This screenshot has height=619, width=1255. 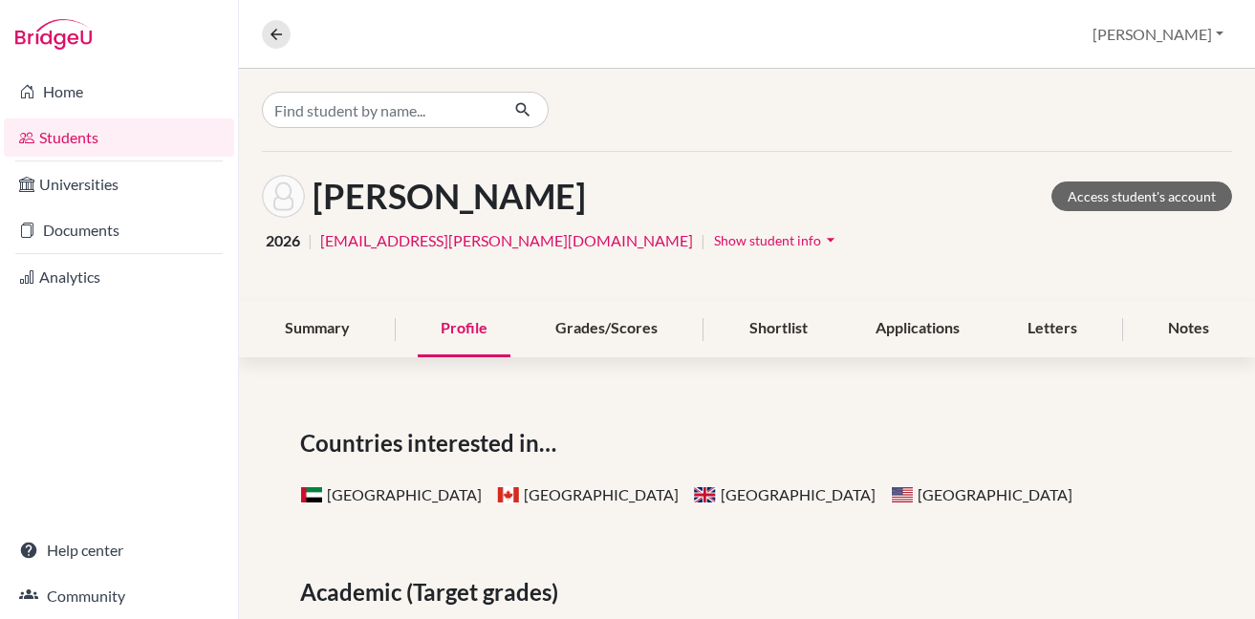 I want to click on div: Profile, so click(x=464, y=329).